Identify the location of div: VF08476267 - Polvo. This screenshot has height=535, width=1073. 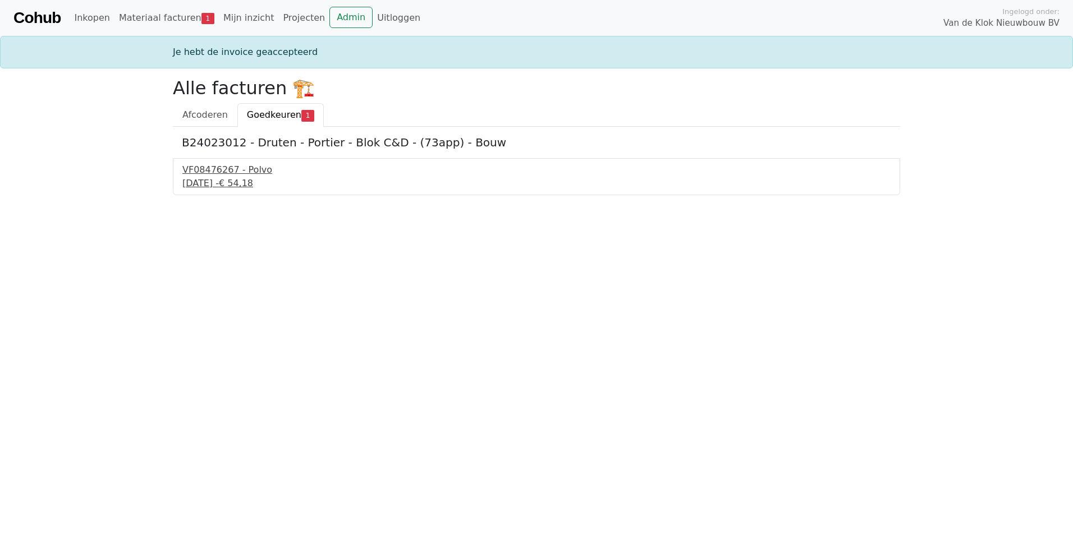
(536, 170).